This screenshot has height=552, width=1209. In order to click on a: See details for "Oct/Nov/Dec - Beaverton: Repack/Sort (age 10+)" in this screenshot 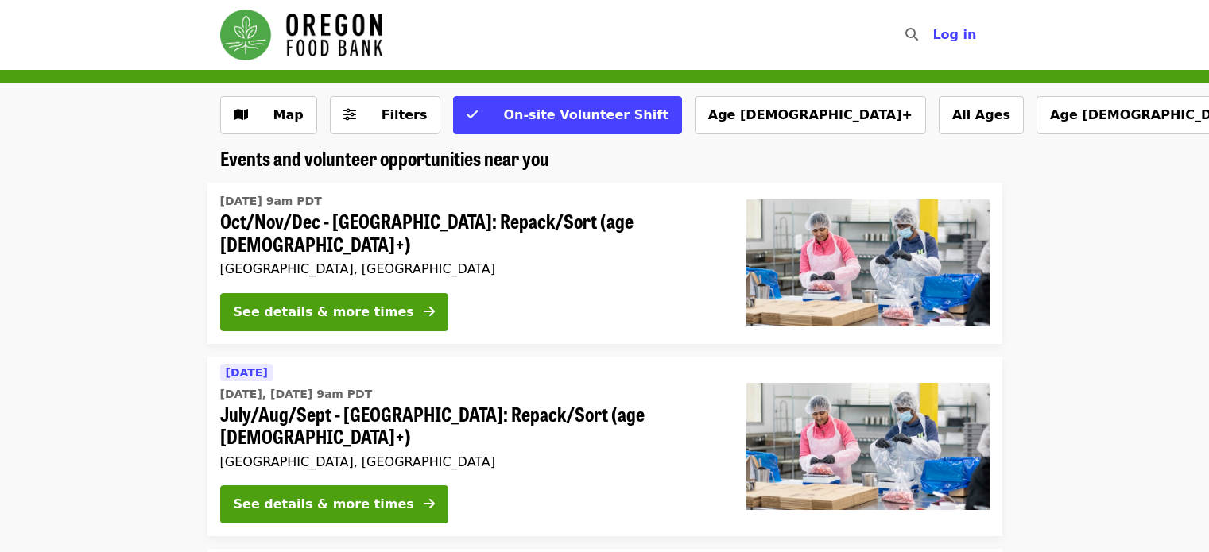, I will do `click(605, 263)`.